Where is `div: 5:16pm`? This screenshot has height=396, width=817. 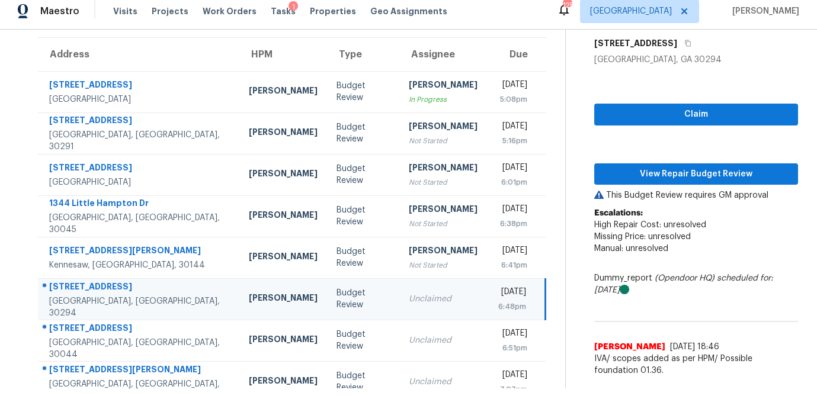
div: 5:16pm is located at coordinates (512, 141).